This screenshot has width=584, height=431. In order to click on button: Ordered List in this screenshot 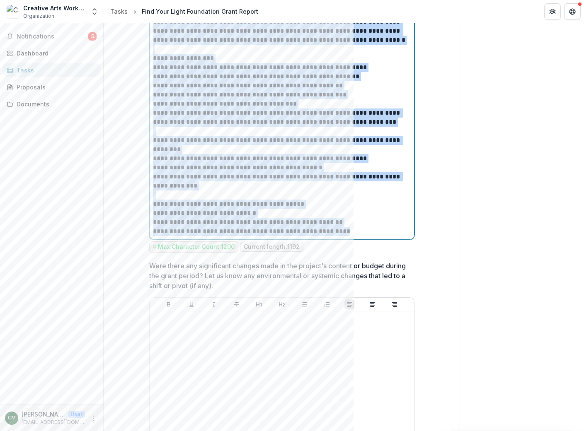, I will do `click(327, 305)`.